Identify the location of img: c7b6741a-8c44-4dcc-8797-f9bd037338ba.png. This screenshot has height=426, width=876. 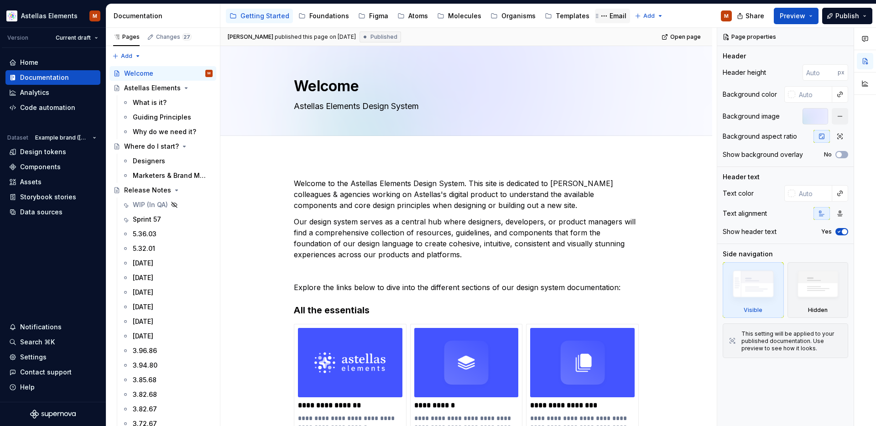
(582, 363).